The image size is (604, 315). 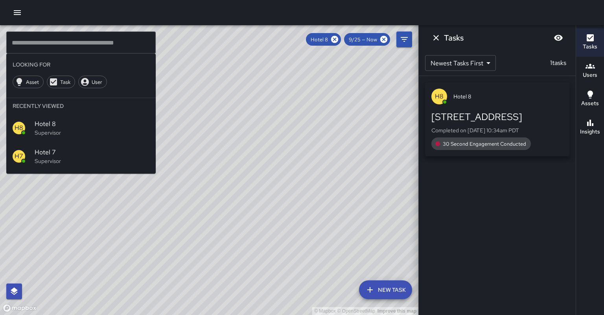 I want to click on div: User, so click(x=92, y=82).